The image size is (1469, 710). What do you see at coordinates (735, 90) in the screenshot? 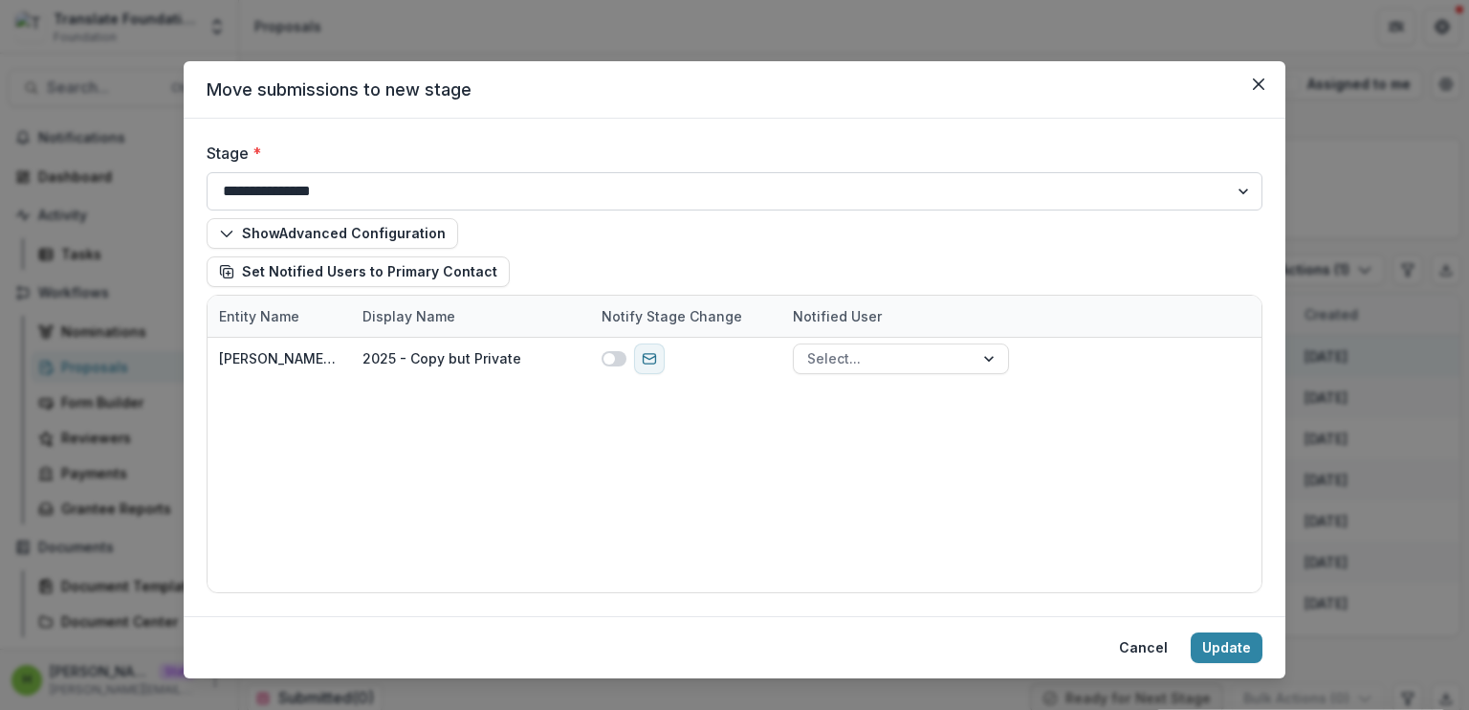
I see `header: Move submissions to new stage` at bounding box center [735, 90].